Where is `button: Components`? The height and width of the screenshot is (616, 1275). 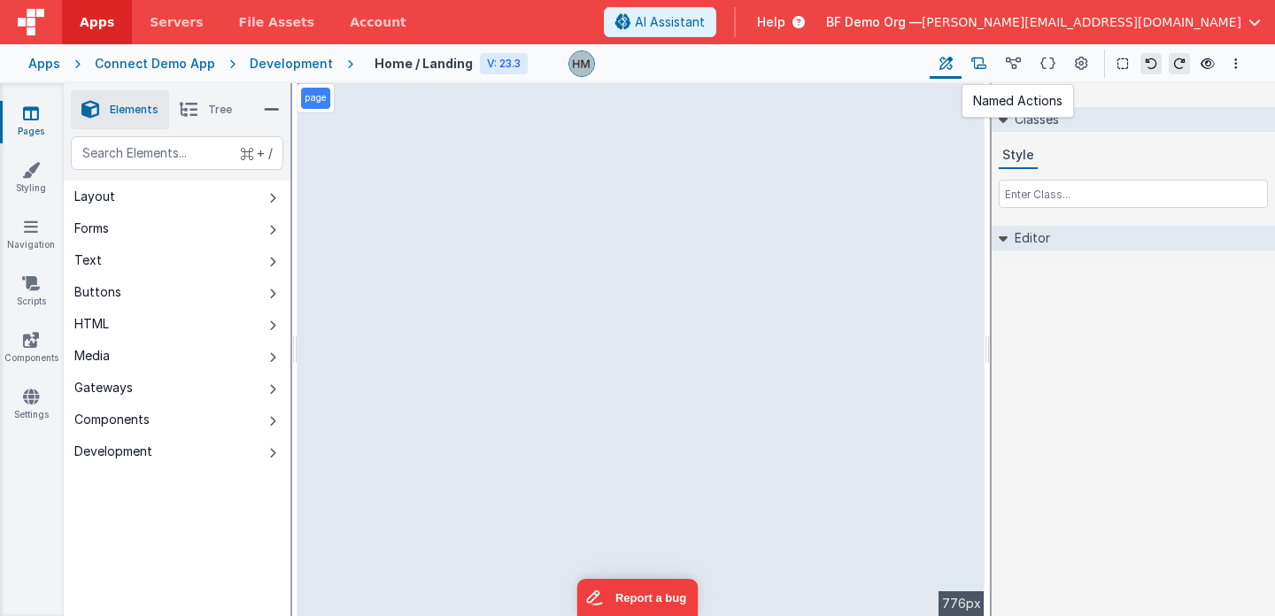 button: Components is located at coordinates (177, 420).